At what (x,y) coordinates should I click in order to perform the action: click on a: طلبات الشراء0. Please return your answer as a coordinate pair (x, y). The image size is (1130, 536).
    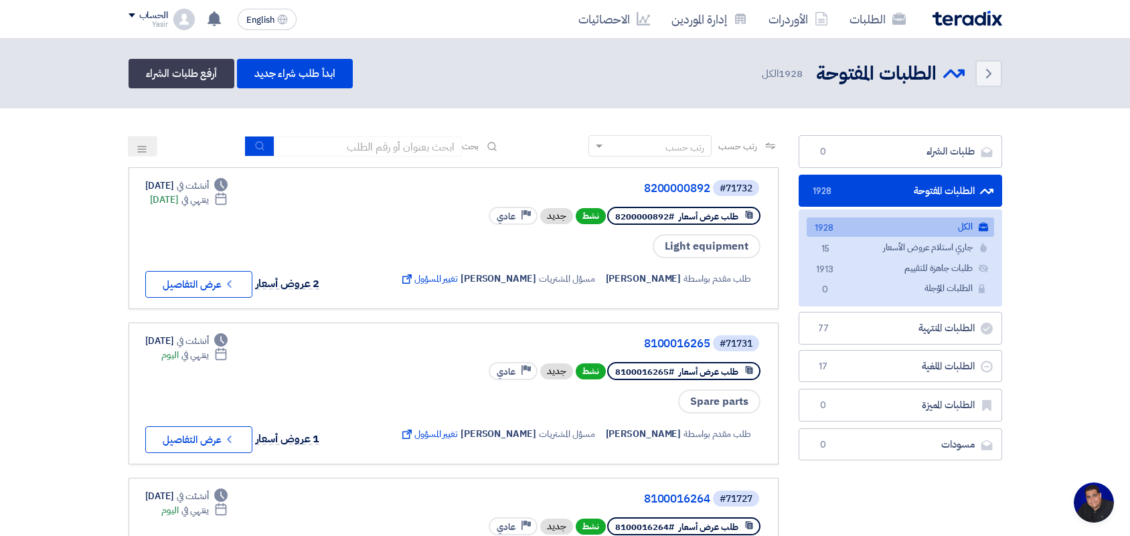
    Looking at the image, I should click on (900, 151).